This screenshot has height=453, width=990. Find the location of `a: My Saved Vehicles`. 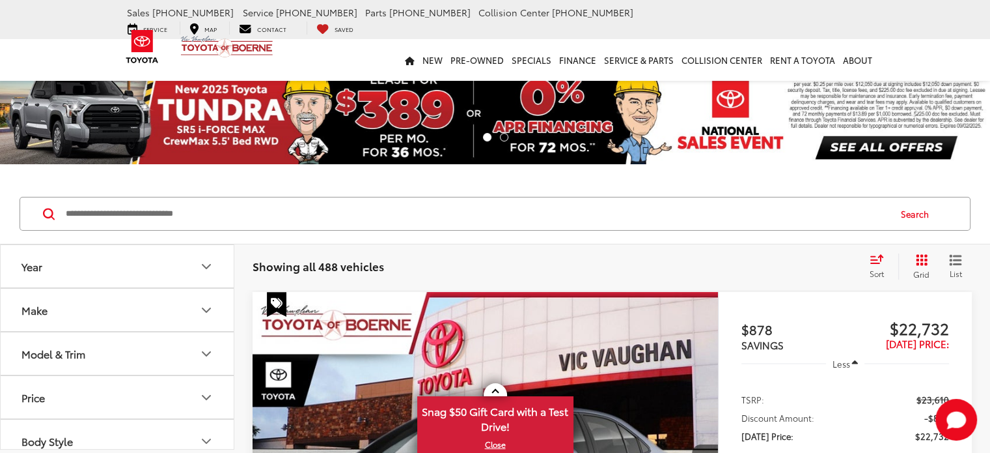

a: My Saved Vehicles is located at coordinates (335, 28).